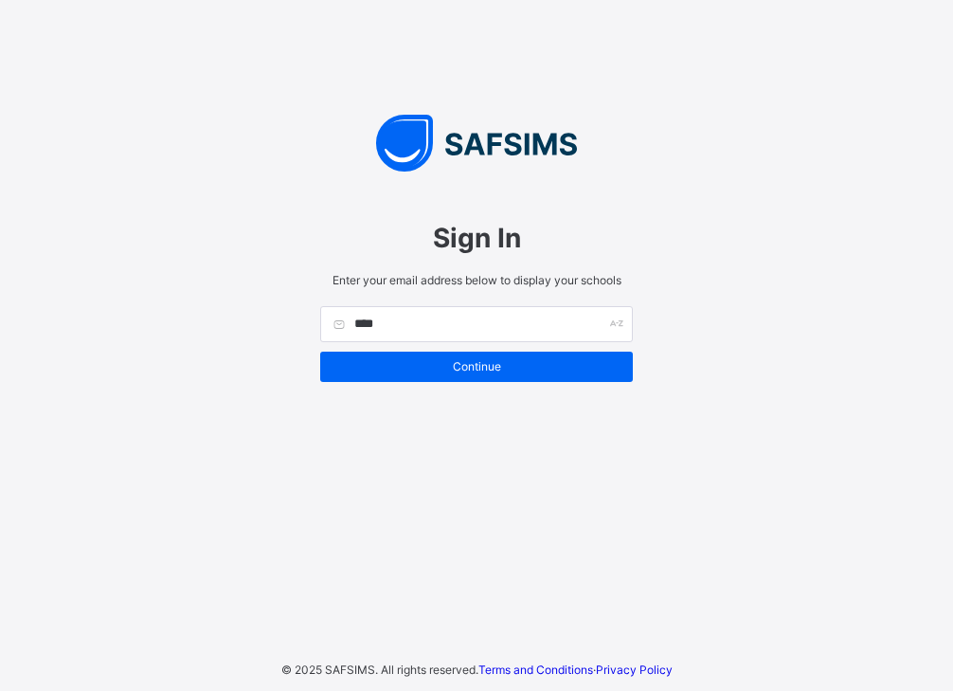  What do you see at coordinates (476, 238) in the screenshot?
I see `span: Sign In` at bounding box center [476, 238].